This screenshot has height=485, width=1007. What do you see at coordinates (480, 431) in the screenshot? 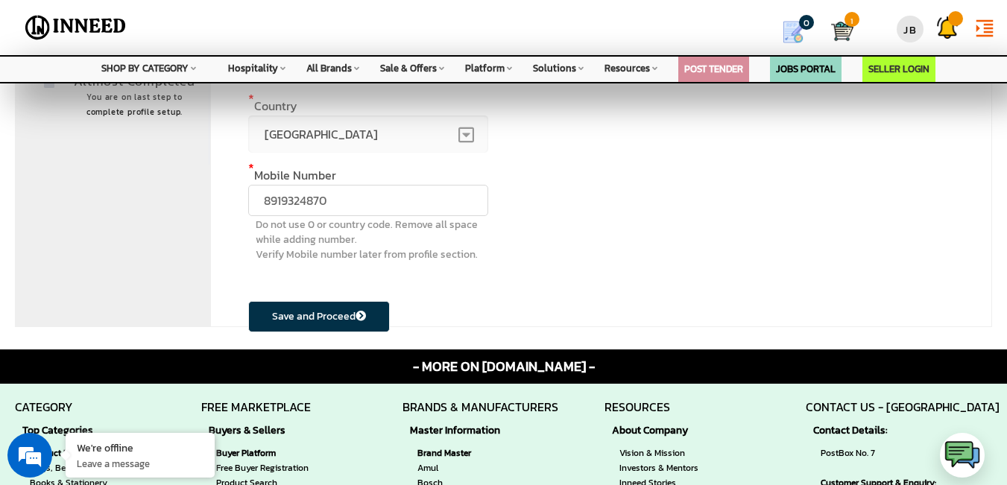
I see `strong: Master Information` at bounding box center [480, 431].